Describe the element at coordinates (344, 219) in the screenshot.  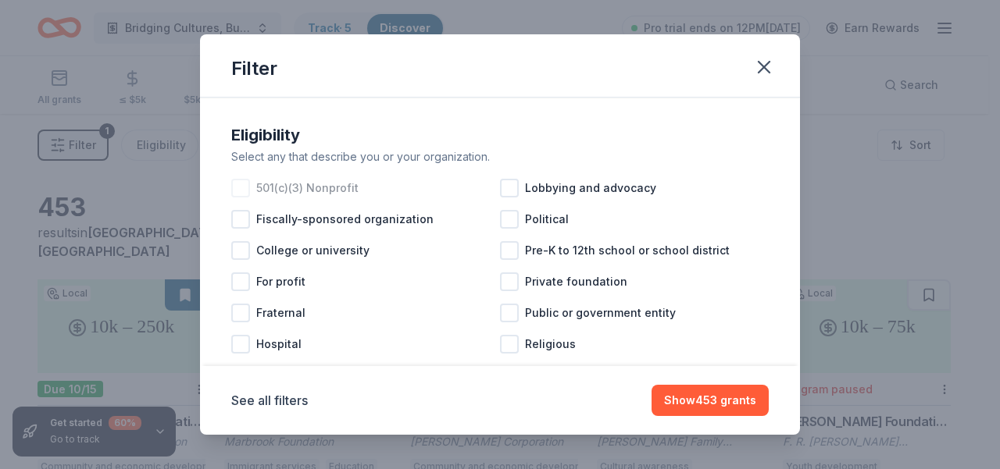
I see `span: Fiscally-sponsored organization` at that location.